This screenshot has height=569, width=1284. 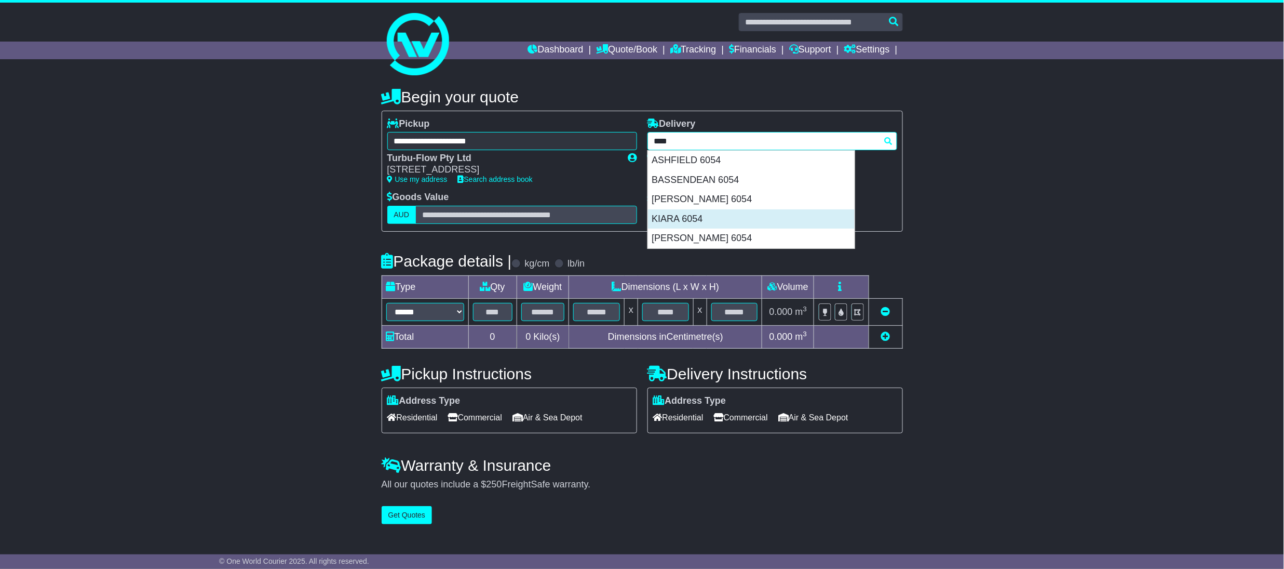 What do you see at coordinates (294, 561) in the screenshot?
I see `span: © One World Courier 2025. All rights reserved.` at bounding box center [294, 561].